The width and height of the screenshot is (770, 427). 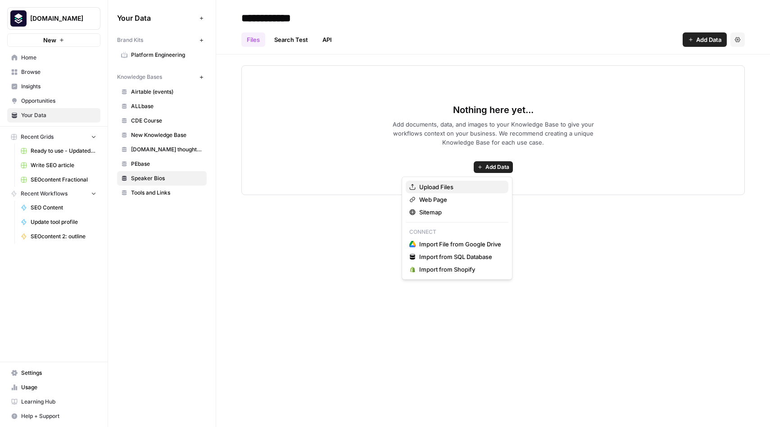 I want to click on span: Write SEO article, so click(x=64, y=165).